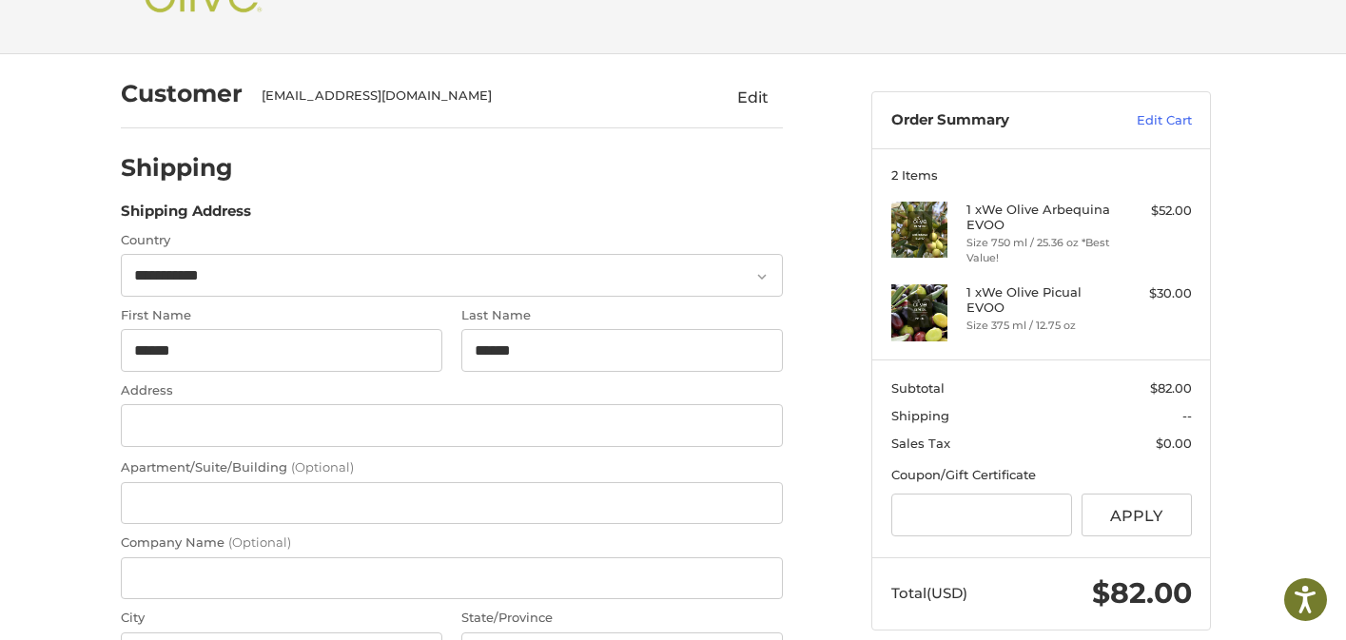 This screenshot has height=640, width=1346. What do you see at coordinates (1143, 121) in the screenshot?
I see `a: Edit Cart` at bounding box center [1143, 121].